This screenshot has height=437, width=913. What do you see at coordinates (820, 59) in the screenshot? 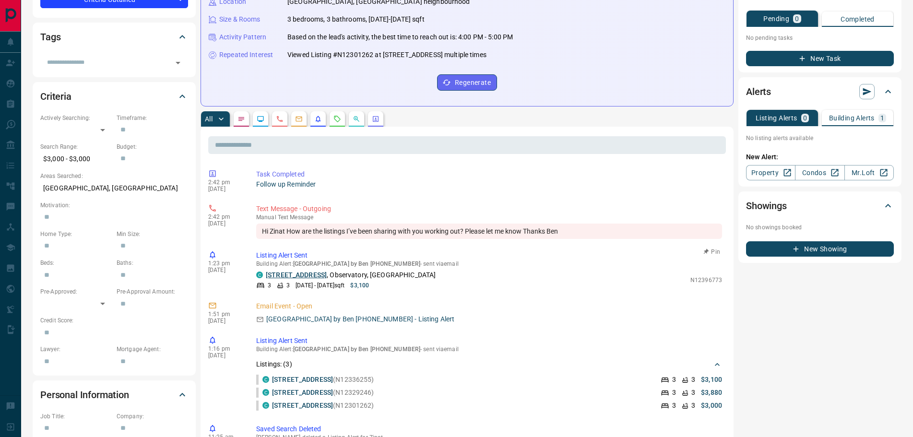
I see `button: New Task` at bounding box center [820, 59].